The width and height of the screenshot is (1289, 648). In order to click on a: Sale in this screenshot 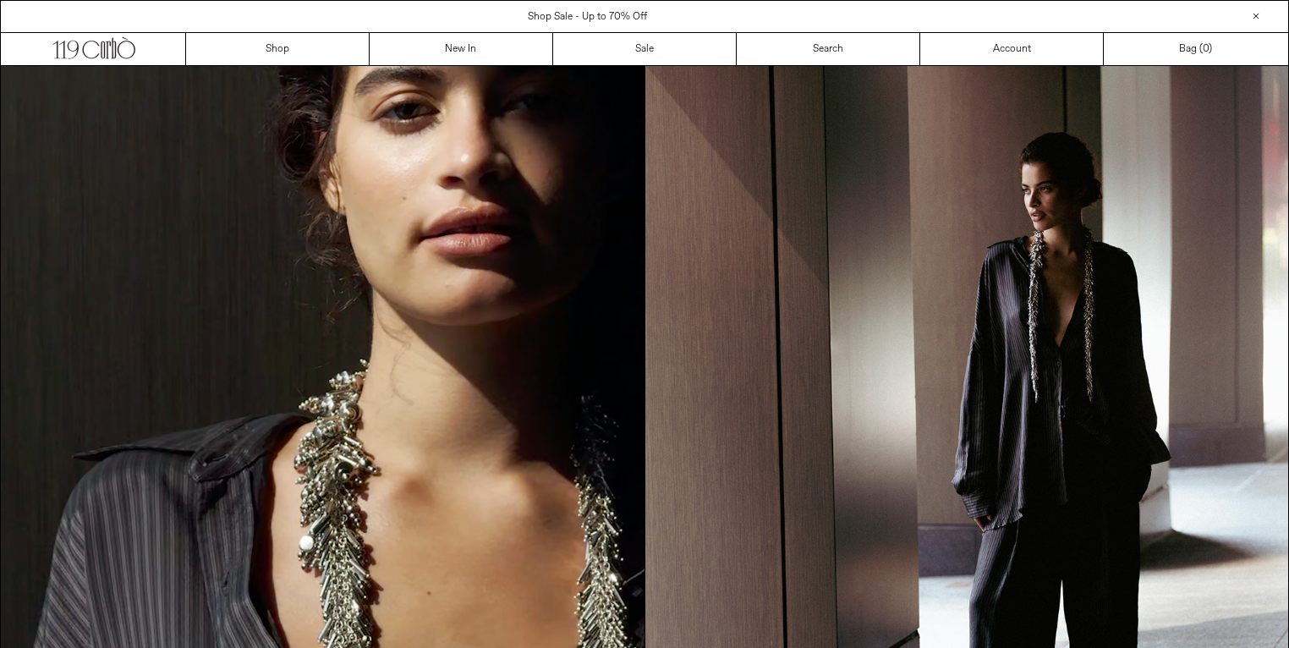, I will do `click(644, 49)`.